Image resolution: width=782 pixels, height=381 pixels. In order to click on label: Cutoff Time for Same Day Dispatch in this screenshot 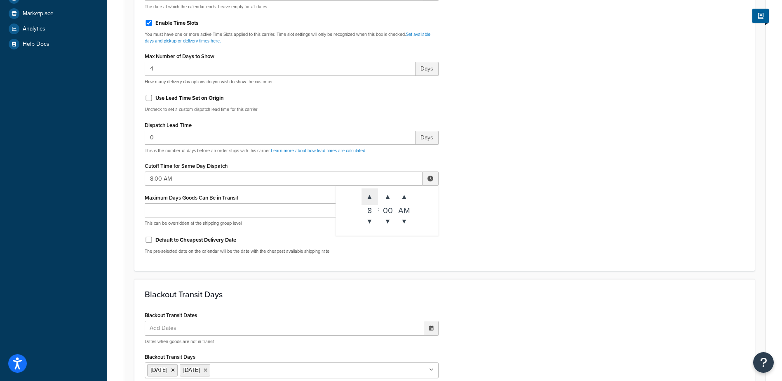, I will do `click(186, 166)`.